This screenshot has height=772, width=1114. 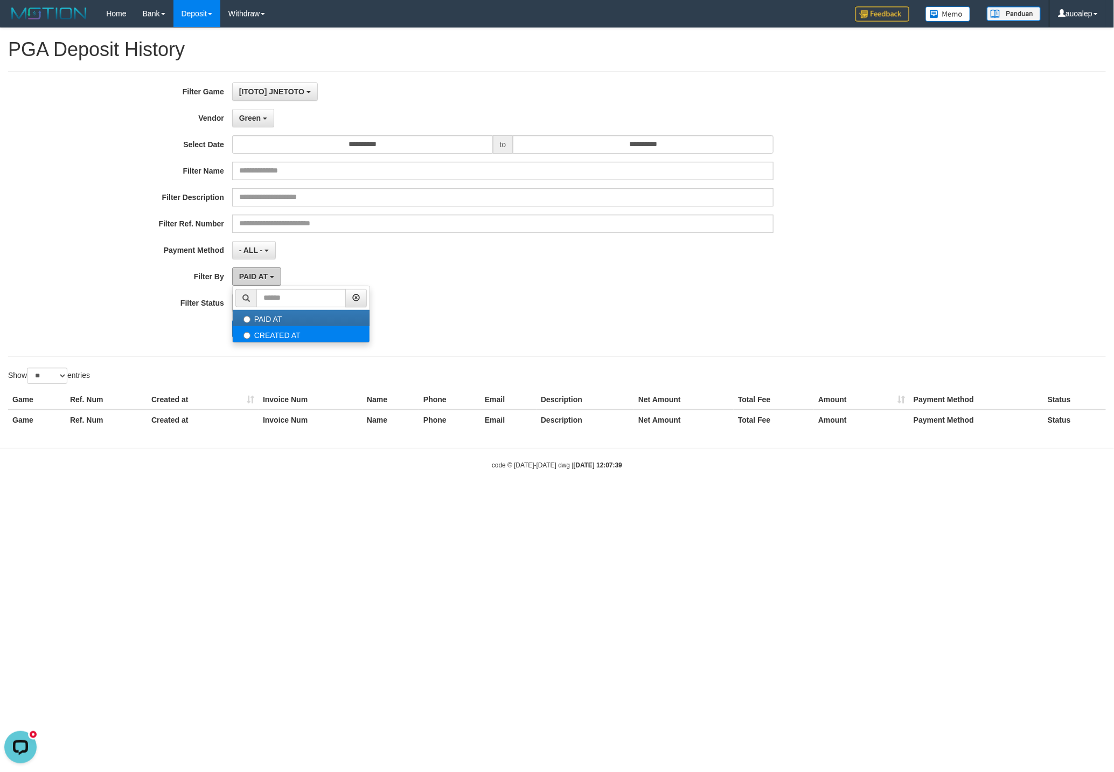 What do you see at coordinates (1014, 13) in the screenshot?
I see `img: panduan.png` at bounding box center [1014, 13].